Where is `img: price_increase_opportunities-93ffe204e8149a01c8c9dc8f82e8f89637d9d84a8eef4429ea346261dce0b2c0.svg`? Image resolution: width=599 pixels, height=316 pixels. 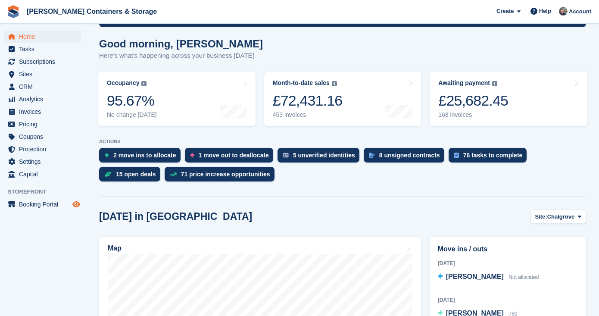
img: price_increase_opportunities-93ffe204e8149a01c8c9dc8f82e8f89637d9d84a8eef4429ea346261dce0b2c0.svg is located at coordinates (173, 174).